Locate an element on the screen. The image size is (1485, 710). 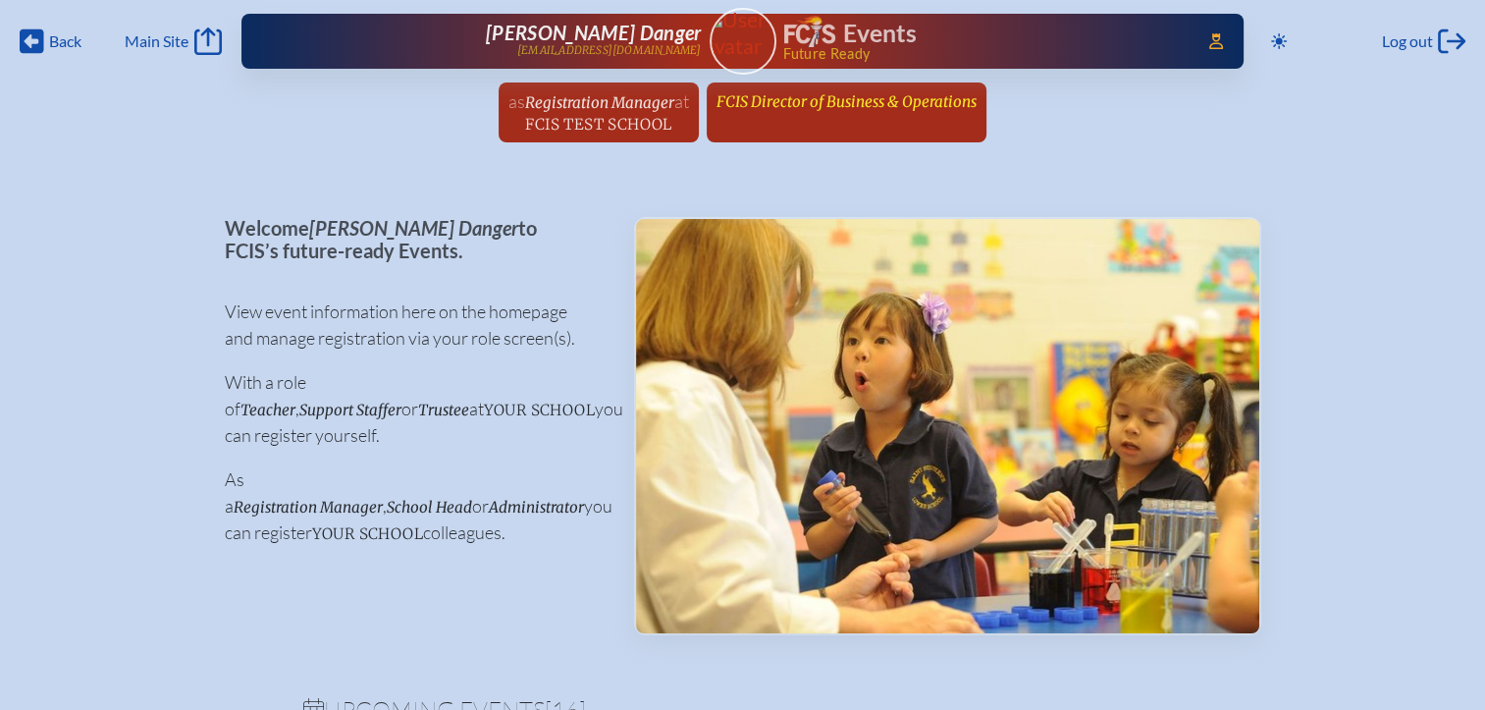
p: View event information here on the homepage and manage registration via your role screen(s). is located at coordinates (413, 325).